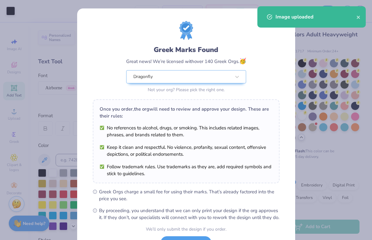  I want to click on div: Once you order, the org will need to review and approve your design. These are their rules:, so click(186, 112).